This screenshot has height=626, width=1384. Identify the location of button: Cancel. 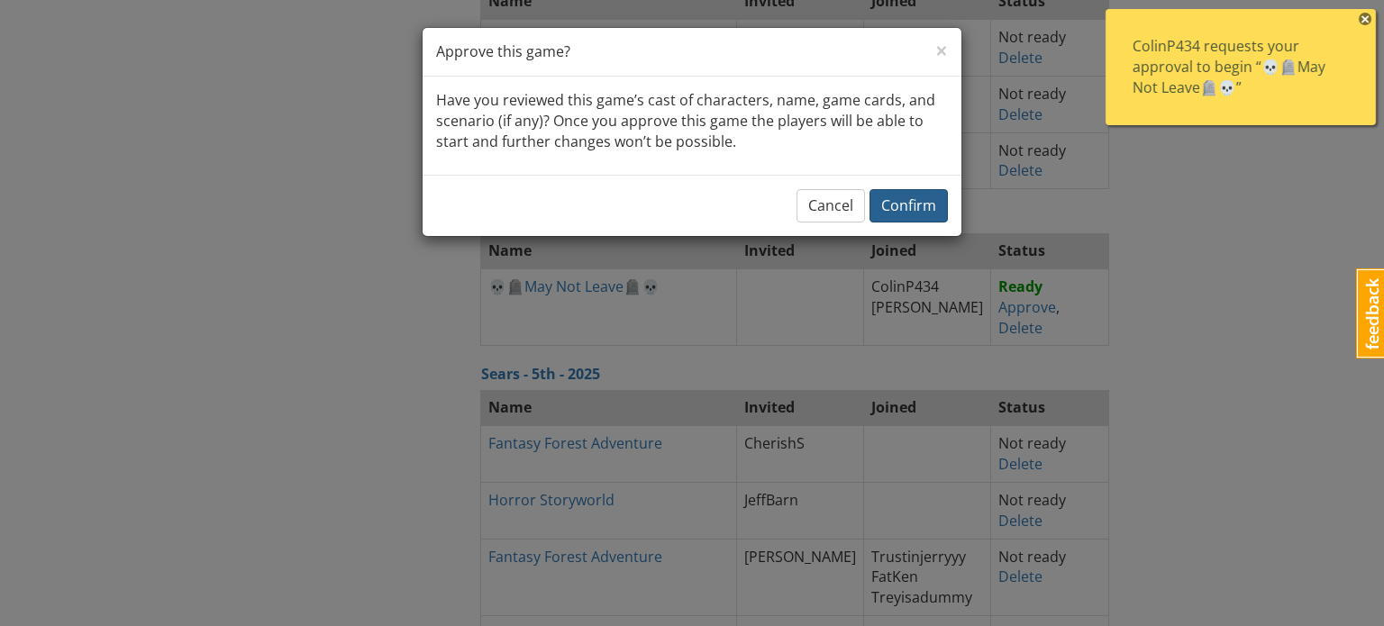
(831, 205).